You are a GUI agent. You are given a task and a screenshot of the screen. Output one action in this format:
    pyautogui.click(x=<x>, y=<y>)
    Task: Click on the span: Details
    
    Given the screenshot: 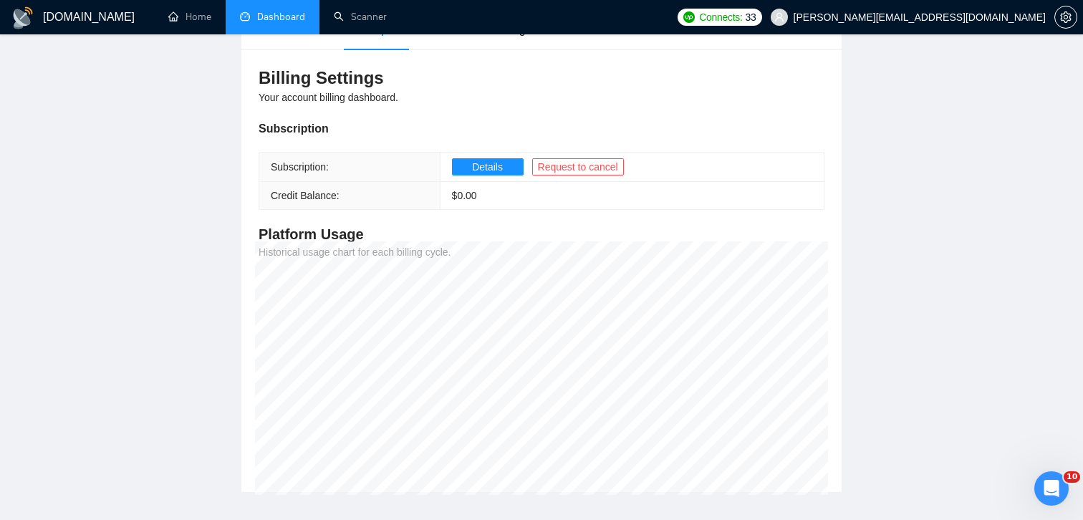 What is the action you would take?
    pyautogui.click(x=487, y=167)
    